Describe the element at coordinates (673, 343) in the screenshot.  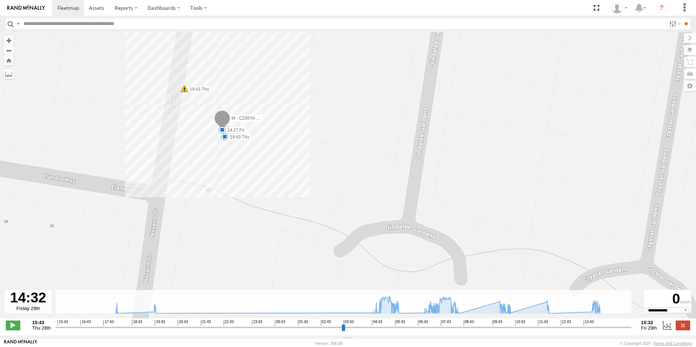
I see `a: Terms and Conditions` at that location.